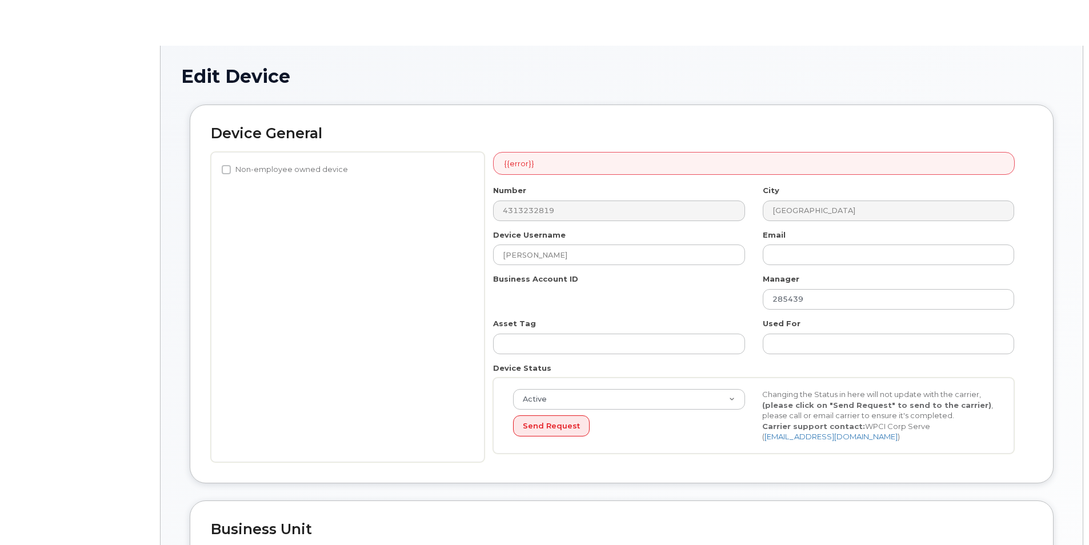  I want to click on label: Business Account ID, so click(535, 279).